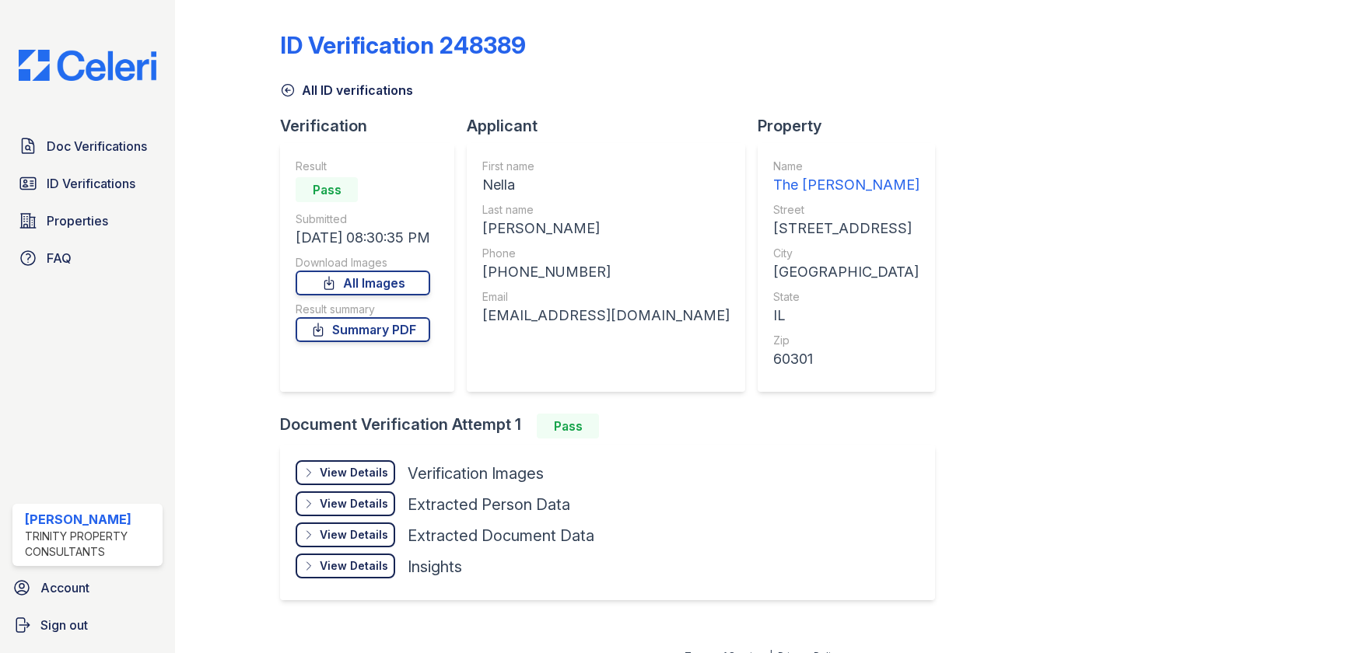 Image resolution: width=1352 pixels, height=653 pixels. Describe the element at coordinates (362, 263) in the screenshot. I see `div: Download Images` at that location.